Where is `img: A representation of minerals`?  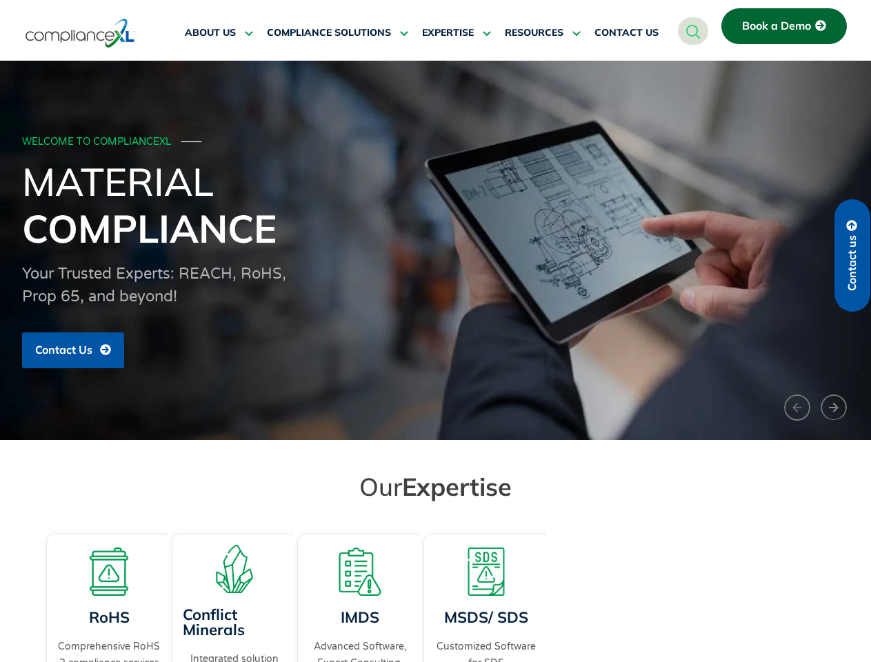
img: A representation of minerals is located at coordinates (234, 569).